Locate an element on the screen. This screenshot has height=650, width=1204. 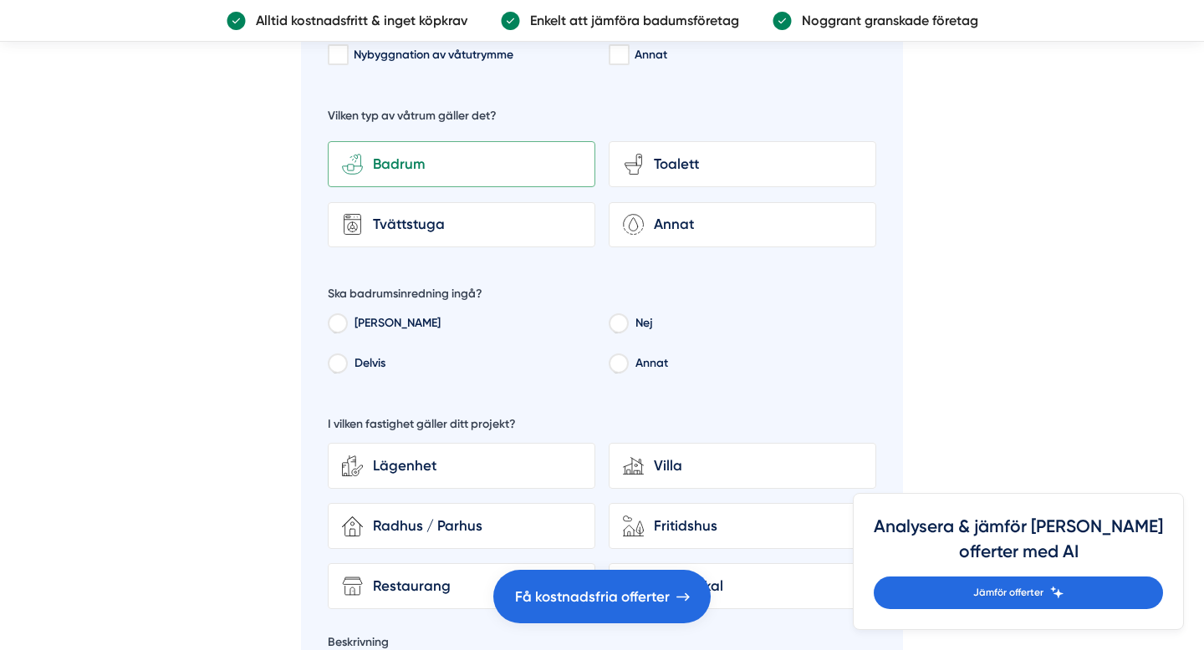
input: Ja is located at coordinates (337, 326).